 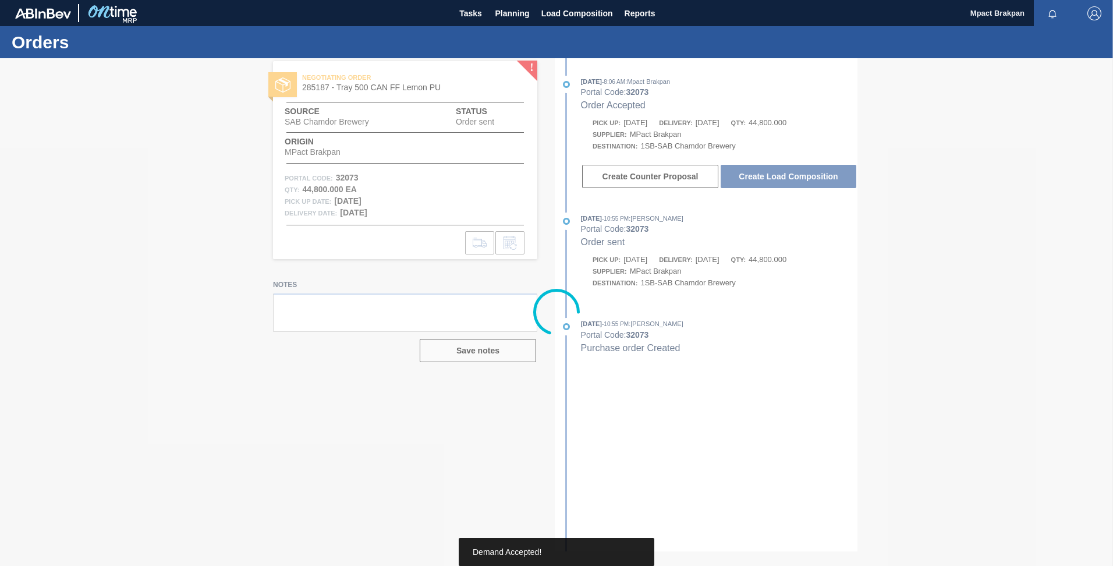 What do you see at coordinates (577, 13) in the screenshot?
I see `span: Load Composition` at bounding box center [577, 13].